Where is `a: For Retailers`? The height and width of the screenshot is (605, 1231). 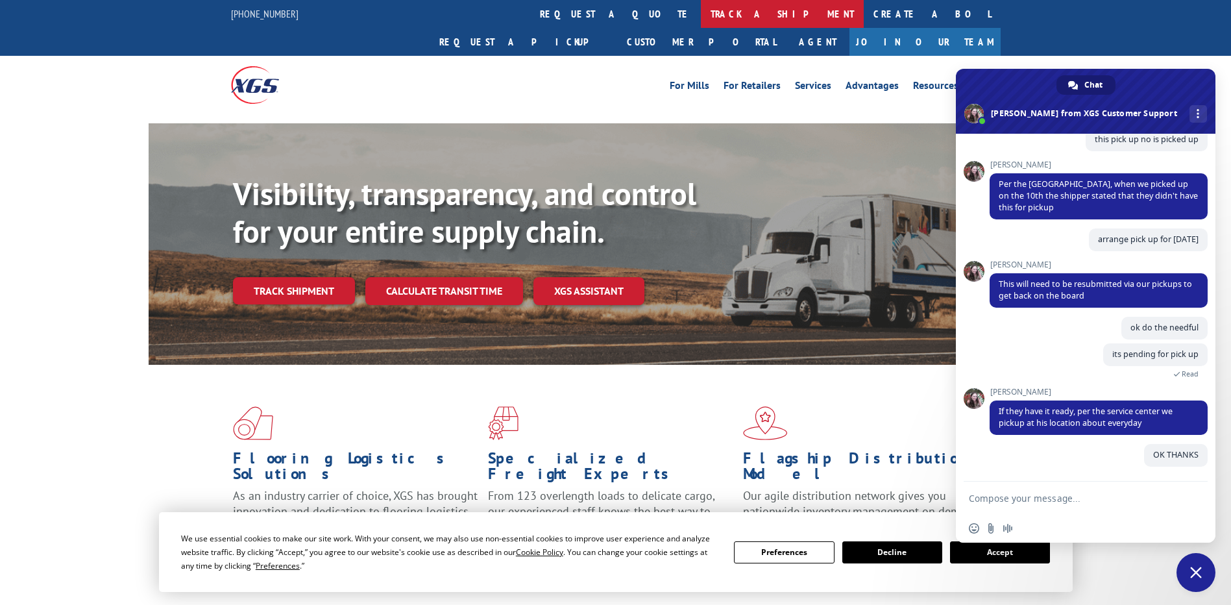
a: For Retailers is located at coordinates (752, 88).